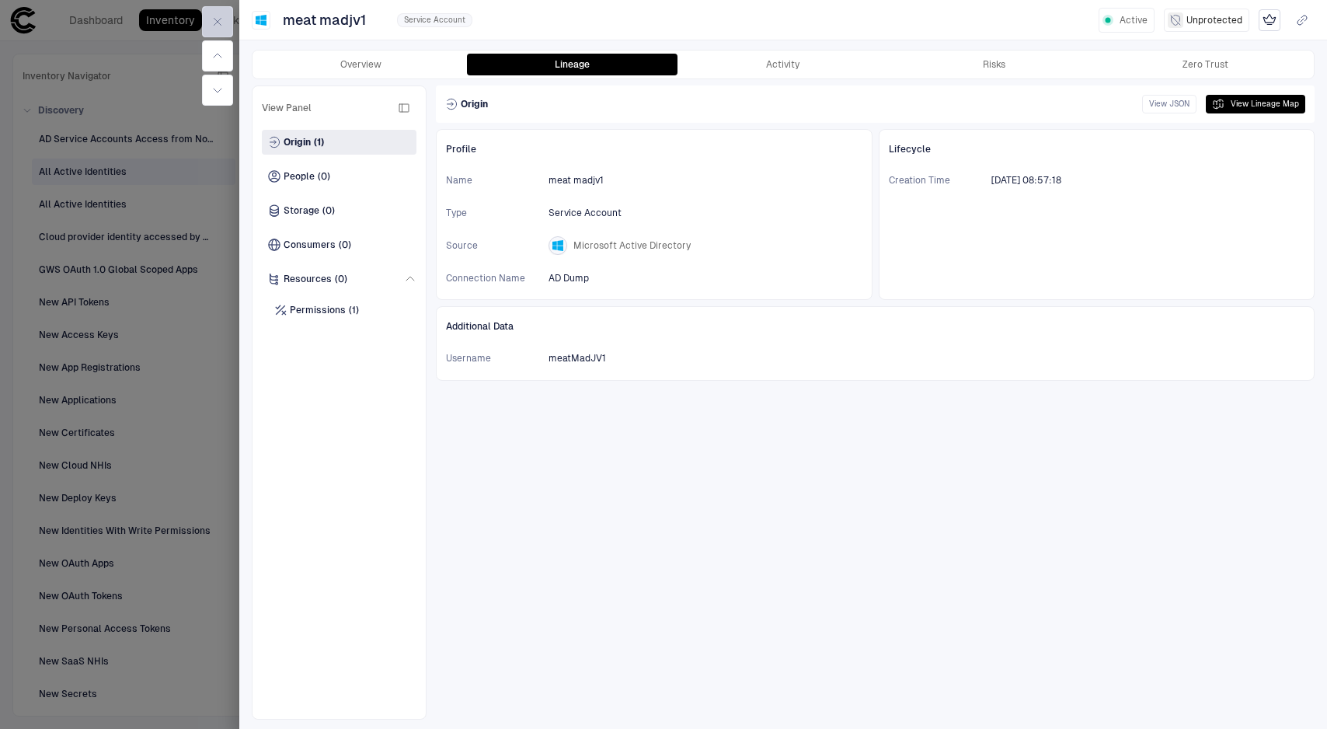 The width and height of the screenshot is (1327, 729). Describe the element at coordinates (632, 245) in the screenshot. I see `span: Microsoft Active Directory` at that location.